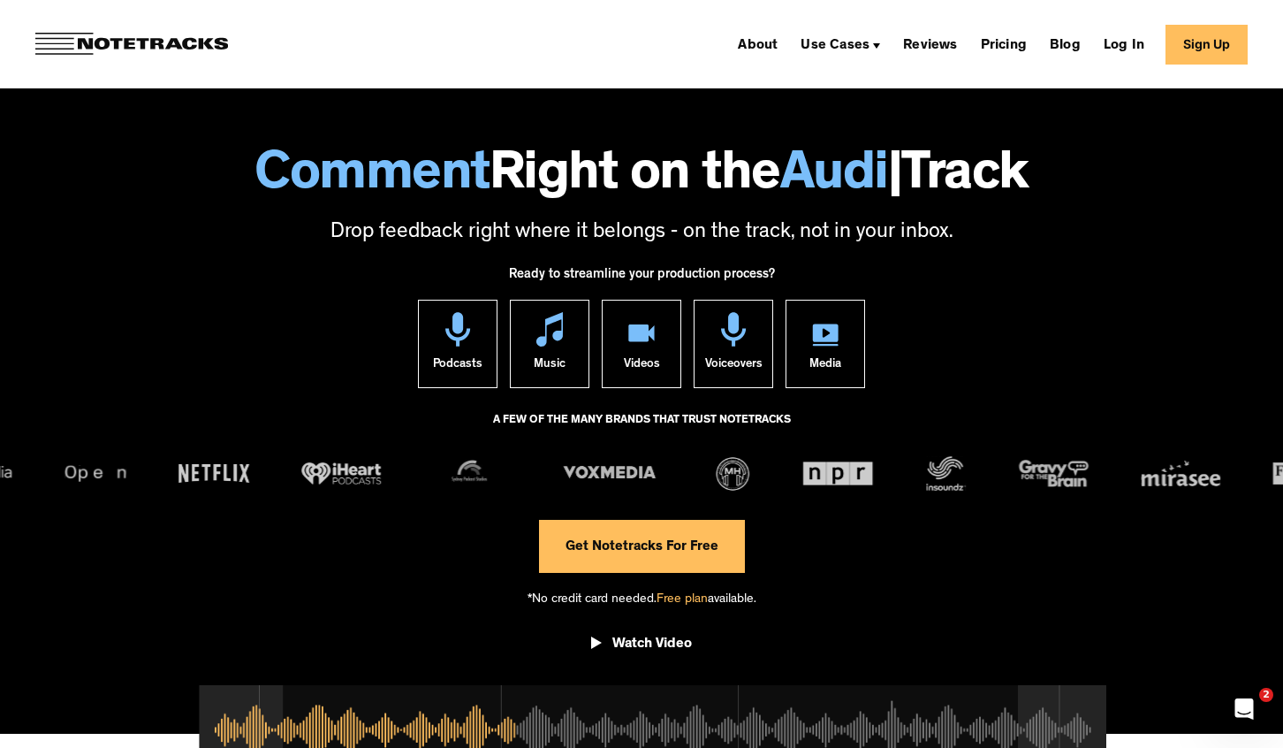 This screenshot has height=748, width=1283. Describe the element at coordinates (372, 178) in the screenshot. I see `span: Comment` at that location.